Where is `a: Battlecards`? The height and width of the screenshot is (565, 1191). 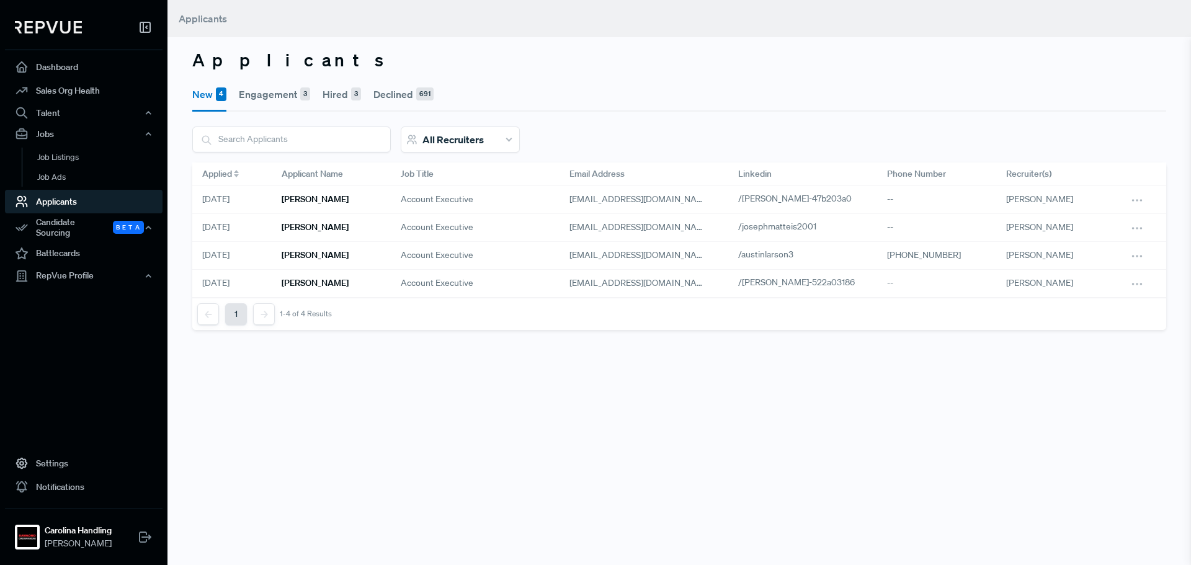 a: Battlecards is located at coordinates (84, 254).